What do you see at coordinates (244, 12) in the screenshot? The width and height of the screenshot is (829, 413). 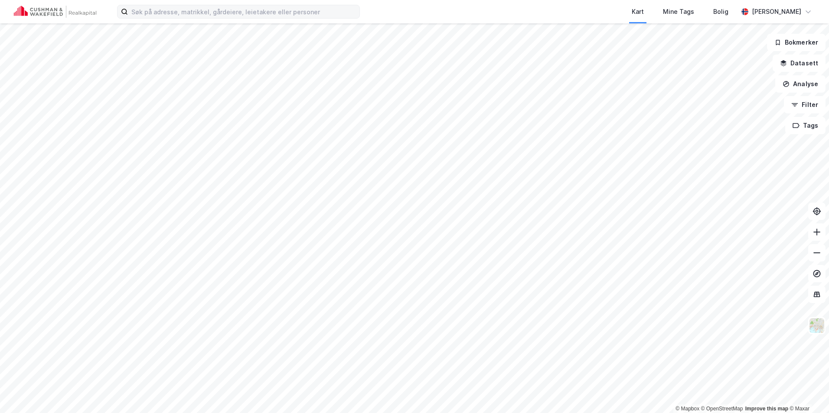 I see `input: Søk på adresse, matrikkel, gårdeiere, leietakere eller personer` at bounding box center [244, 12].